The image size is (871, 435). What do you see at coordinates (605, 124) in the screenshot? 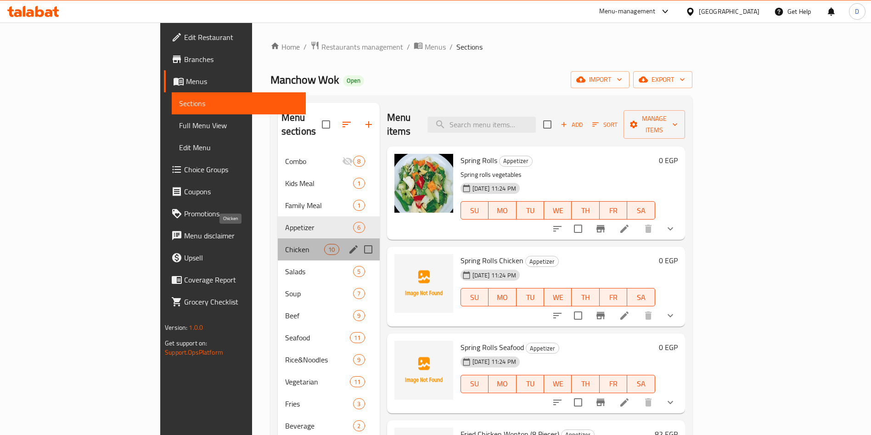
I see `span: Sort` at bounding box center [605, 124].